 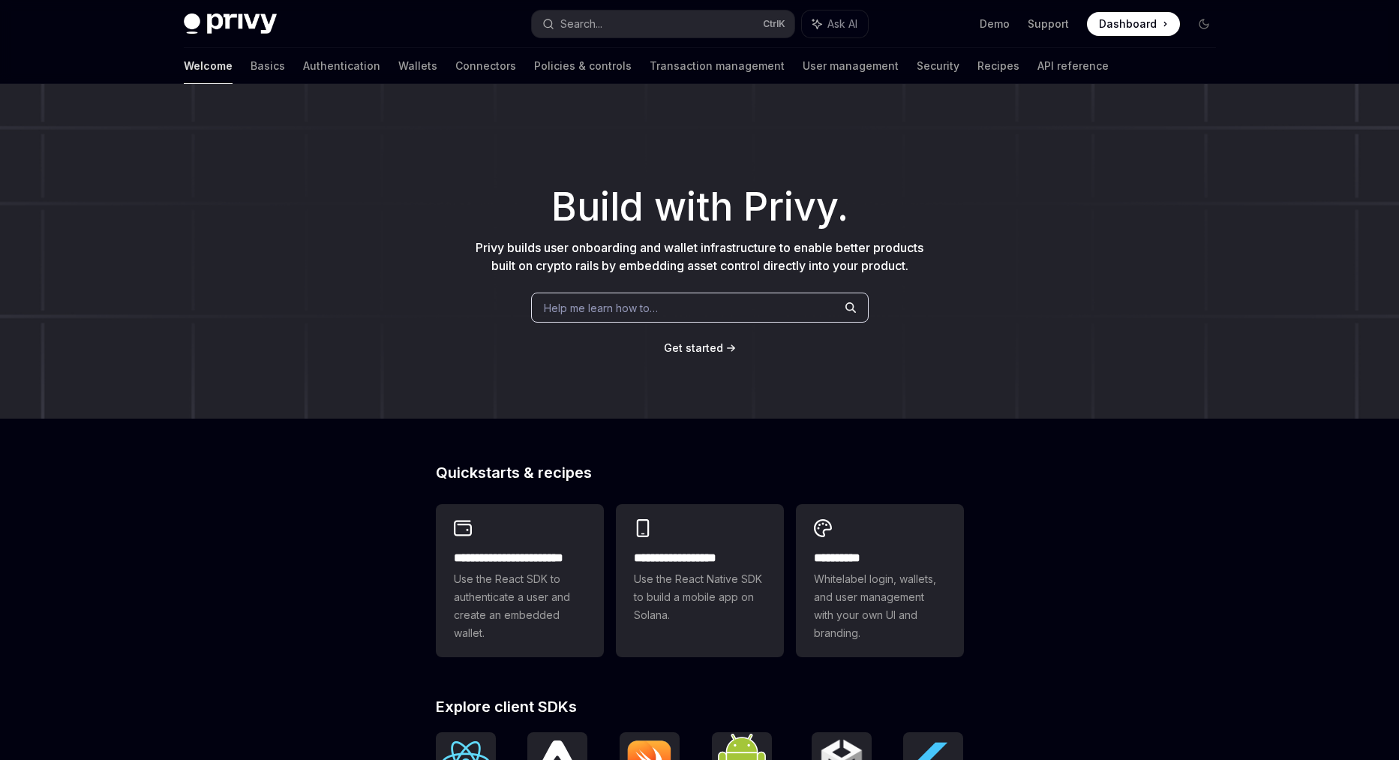 I want to click on span: Help me learn how to…, so click(x=601, y=308).